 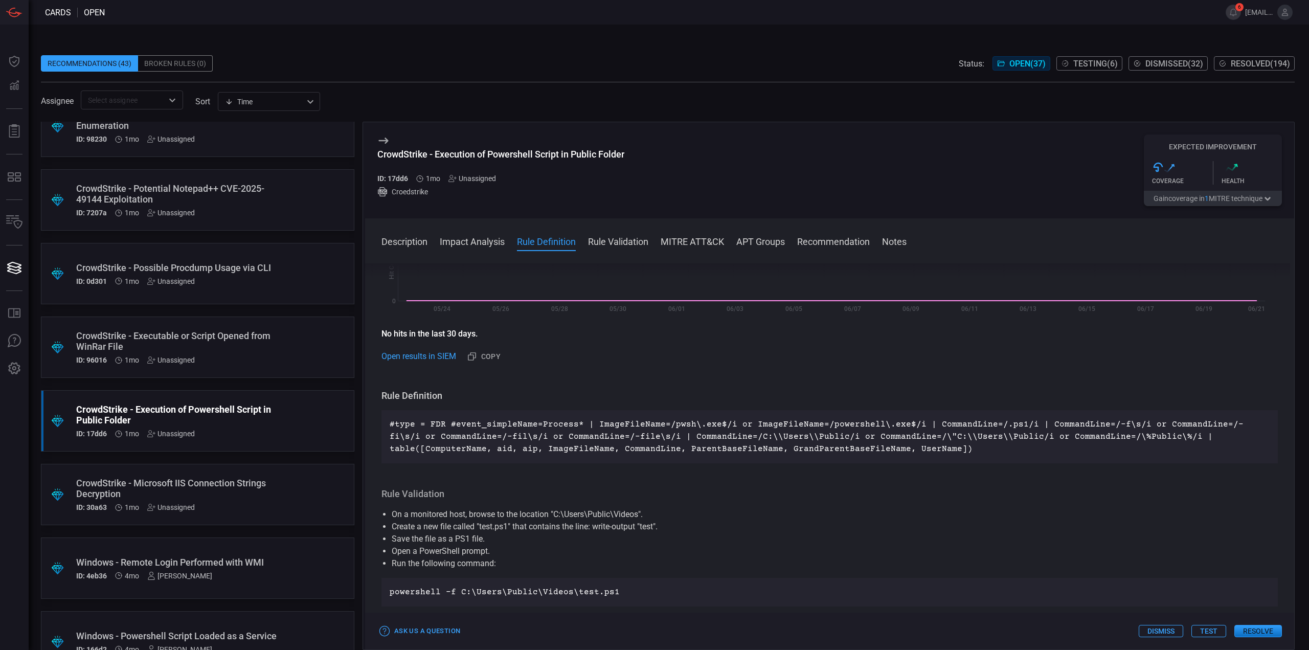 I want to click on button: Copy, so click(x=484, y=356).